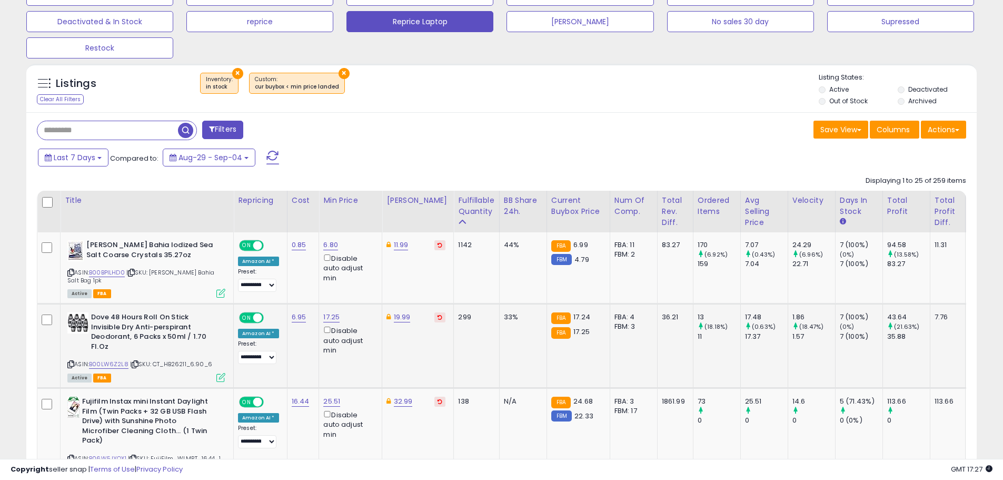 This screenshot has height=480, width=1003. Describe the element at coordinates (581, 244) in the screenshot. I see `span: 6.99` at that location.